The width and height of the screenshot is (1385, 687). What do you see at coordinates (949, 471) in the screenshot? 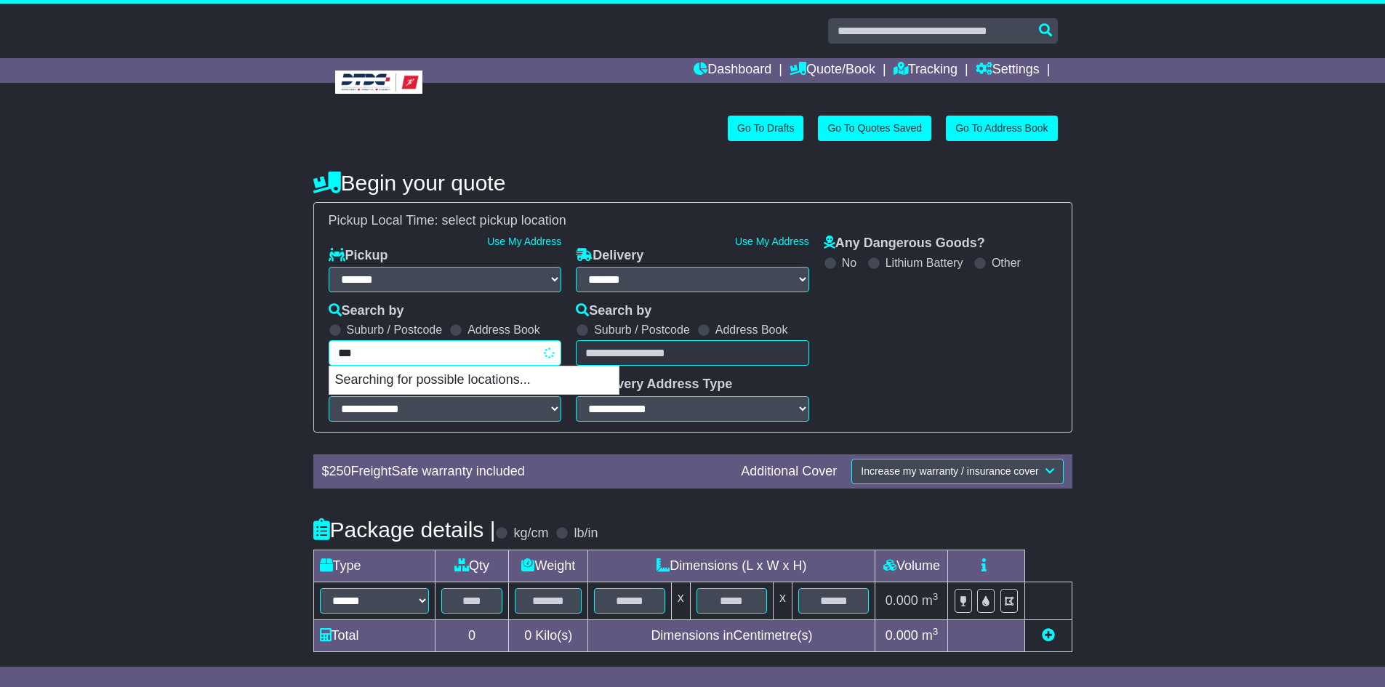
I see `span: Increase my warranty / insurance cover` at bounding box center [949, 471].